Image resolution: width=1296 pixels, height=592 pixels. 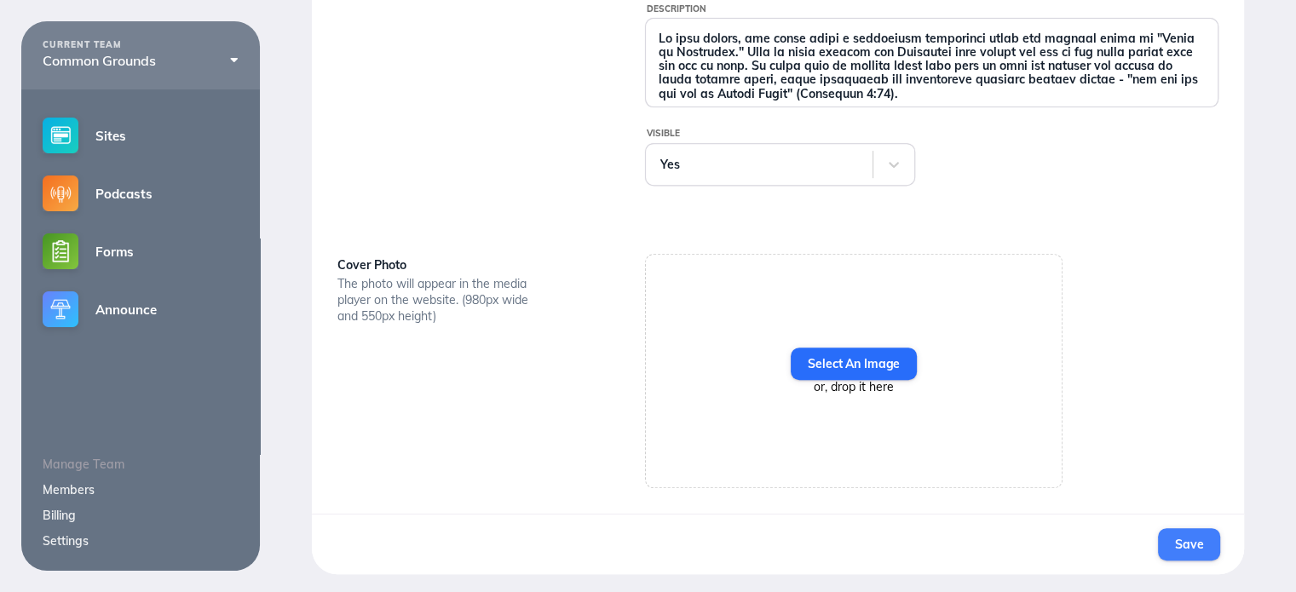 What do you see at coordinates (758, 164) in the screenshot?
I see `div: Yes` at bounding box center [758, 164].